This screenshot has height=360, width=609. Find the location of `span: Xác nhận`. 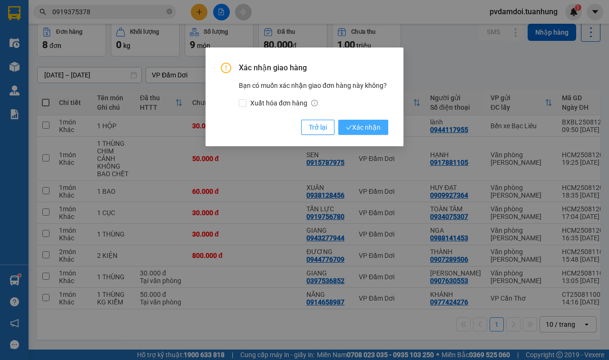

span: Xác nhận is located at coordinates (363, 127).